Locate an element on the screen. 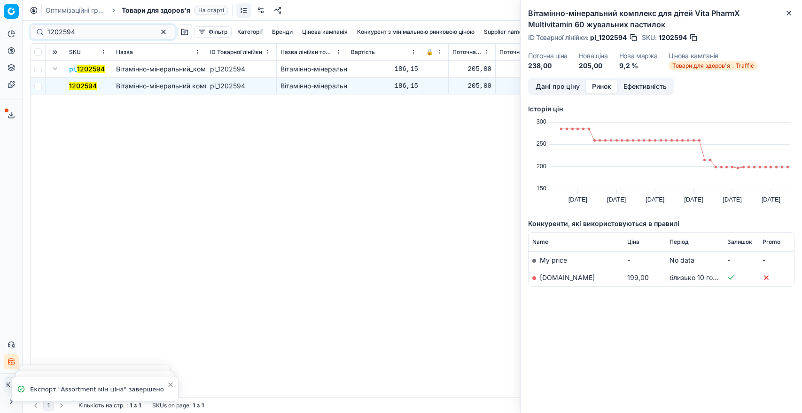 Image resolution: width=802 pixels, height=413 pixels. button: Close toast is located at coordinates (171, 385).